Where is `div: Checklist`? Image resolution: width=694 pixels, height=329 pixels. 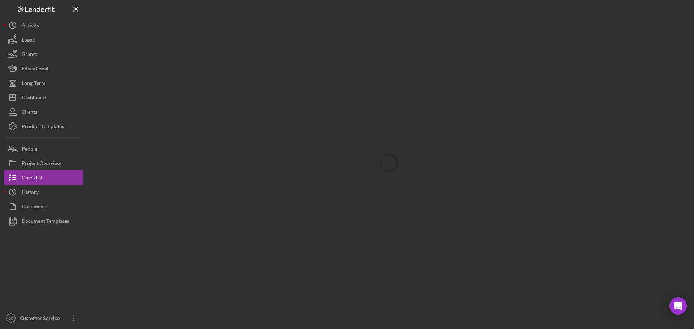
div: Checklist is located at coordinates (32, 178).